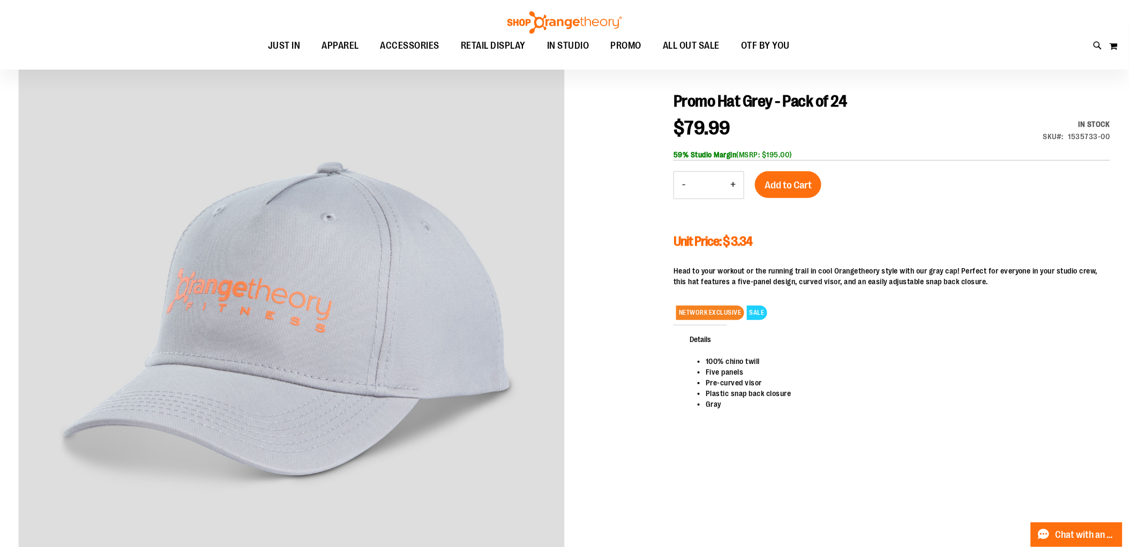  What do you see at coordinates (1089, 137) in the screenshot?
I see `div: 1535733-00` at bounding box center [1089, 137].